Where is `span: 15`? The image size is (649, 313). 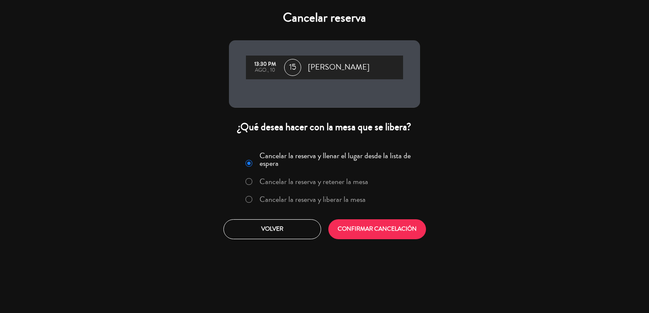
span: 15 is located at coordinates (293, 68).